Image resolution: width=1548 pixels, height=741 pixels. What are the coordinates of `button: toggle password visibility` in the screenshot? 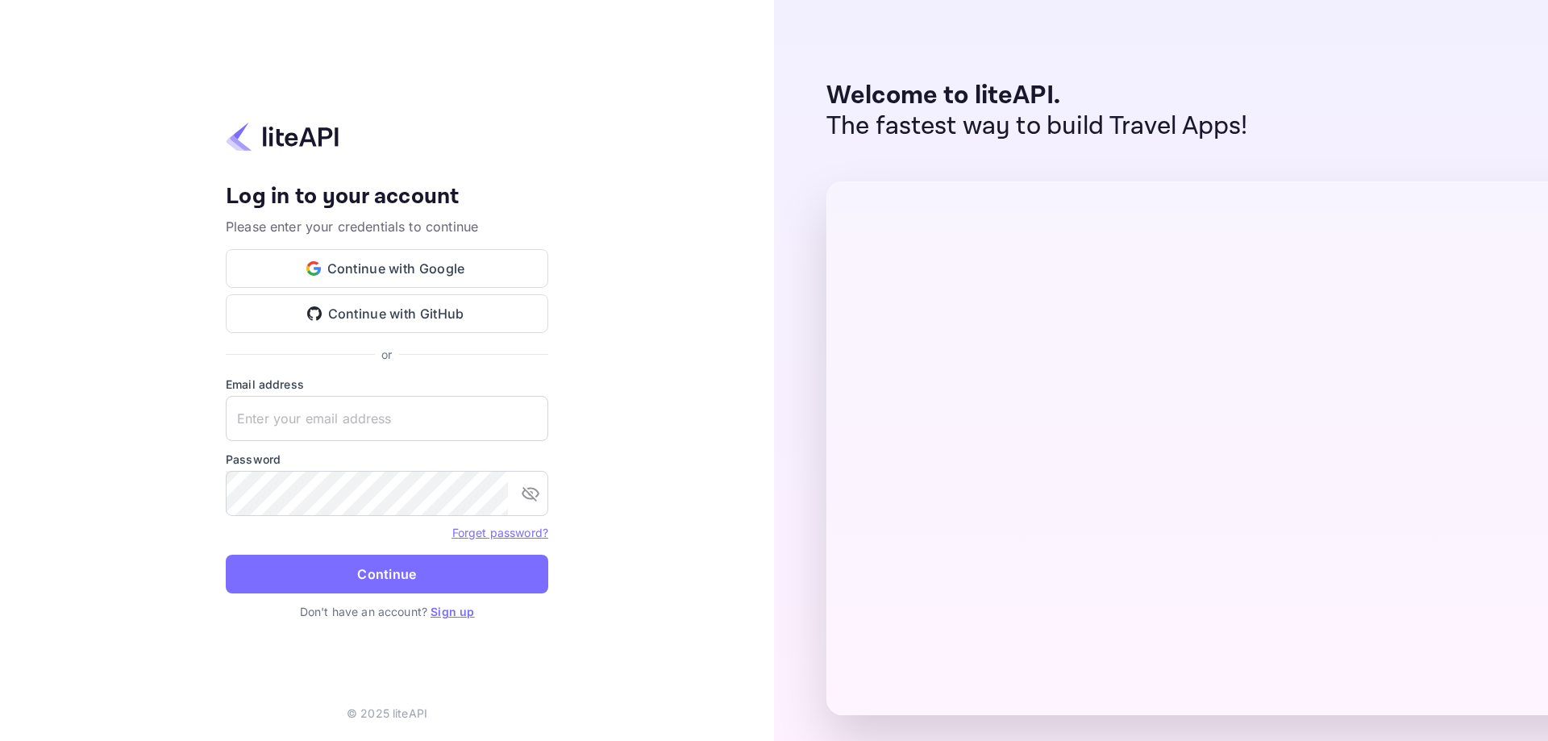 It's located at (531, 493).